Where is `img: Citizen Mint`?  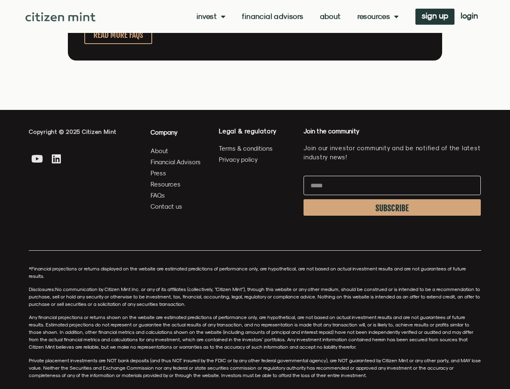
img: Citizen Mint is located at coordinates (61, 17).